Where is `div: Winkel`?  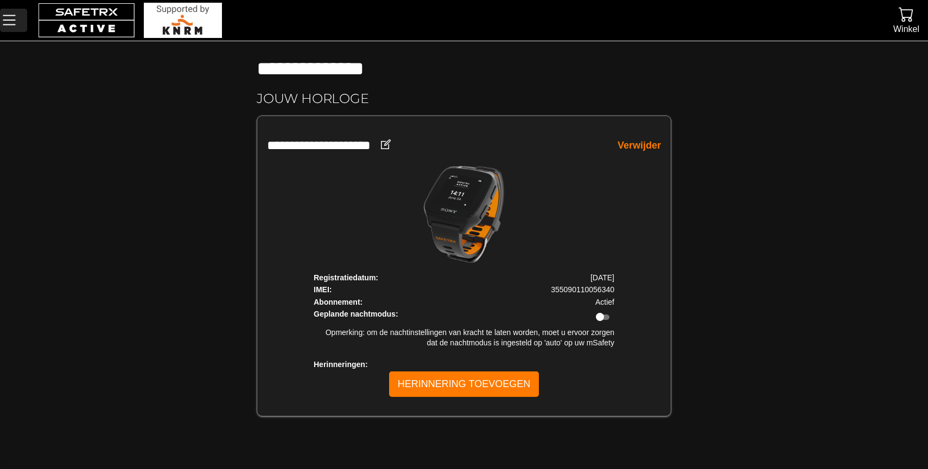
div: Winkel is located at coordinates (906, 29).